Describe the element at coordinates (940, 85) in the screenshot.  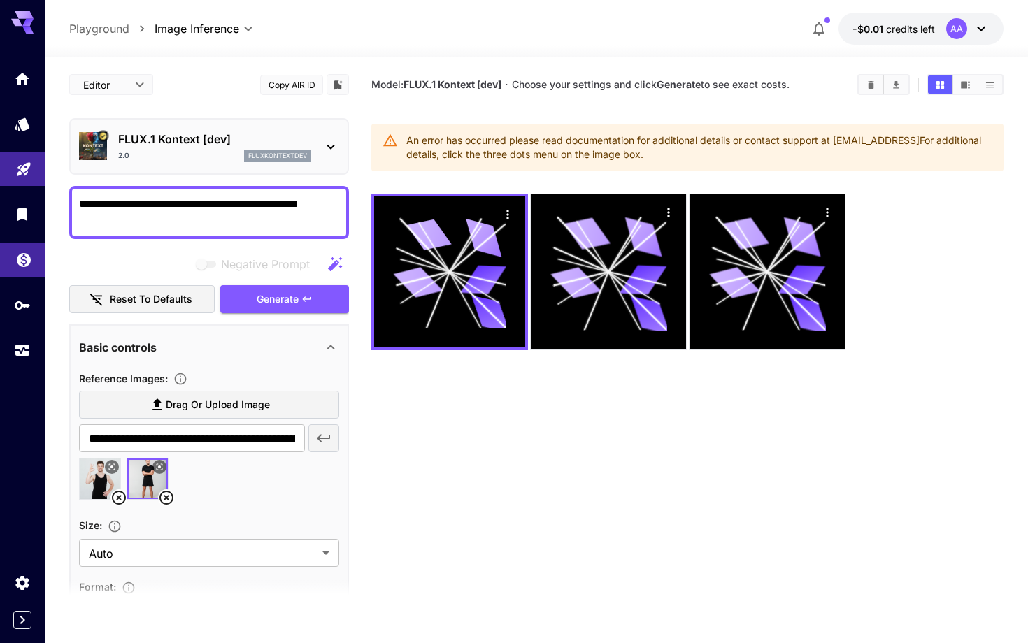
I see `button: Show images in grid view` at that location.